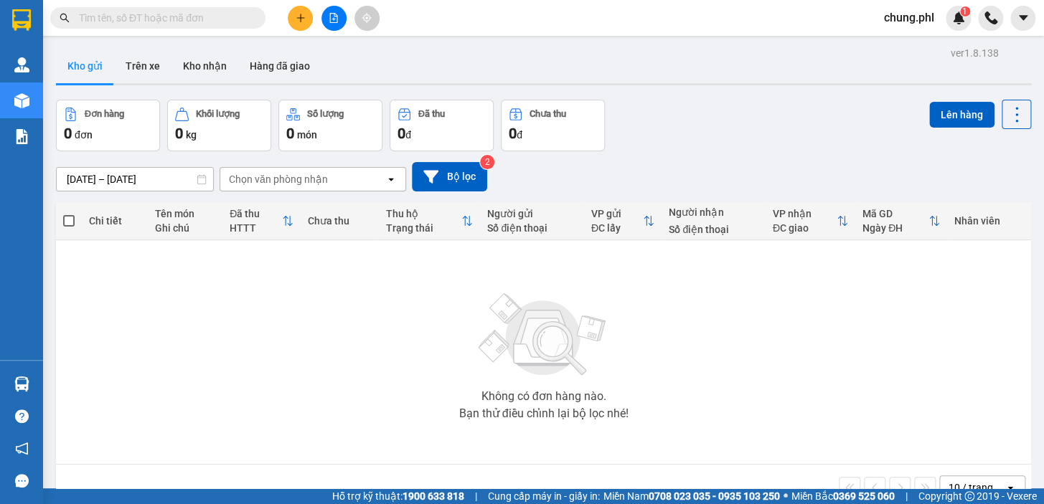 The width and height of the screenshot is (1044, 504). What do you see at coordinates (22, 449) in the screenshot?
I see `span: notification` at bounding box center [22, 449].